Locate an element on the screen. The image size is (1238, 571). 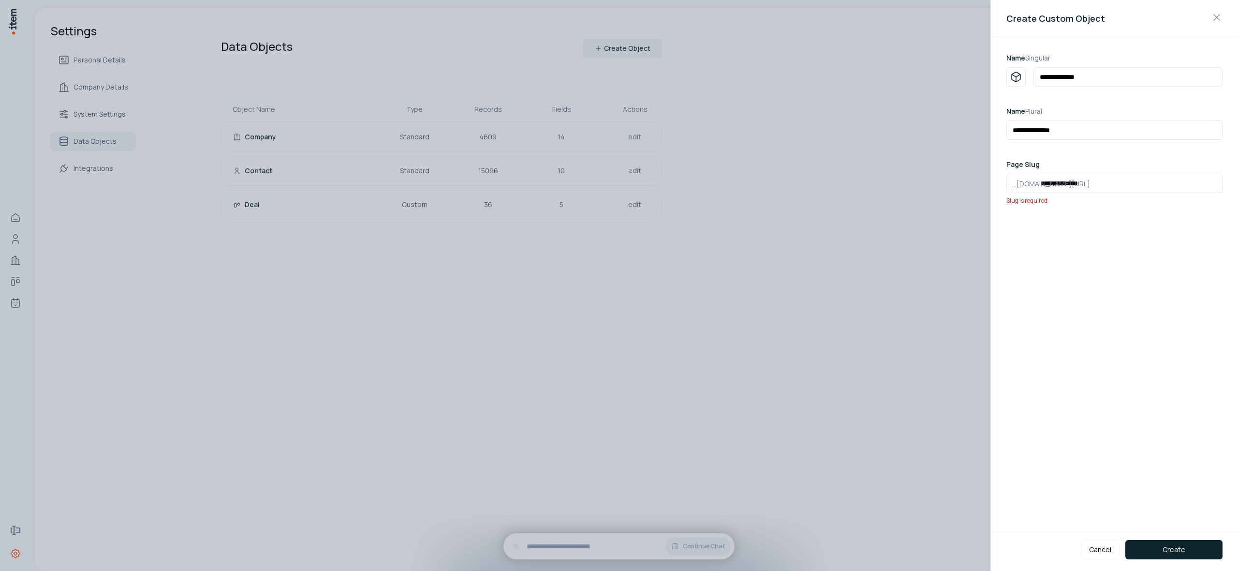
label: Page Slug is located at coordinates (1023, 164).